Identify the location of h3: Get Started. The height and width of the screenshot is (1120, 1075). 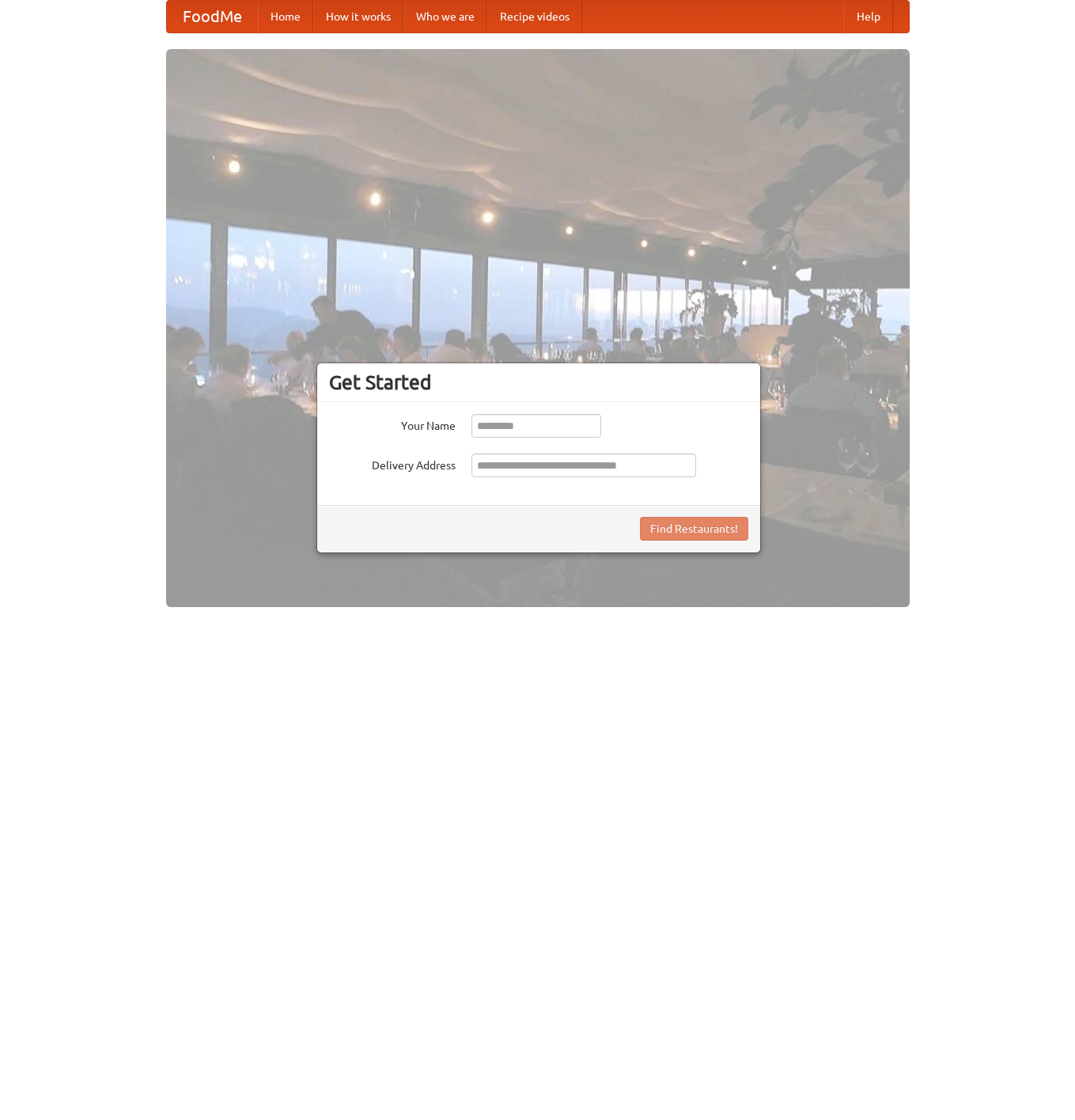
(539, 382).